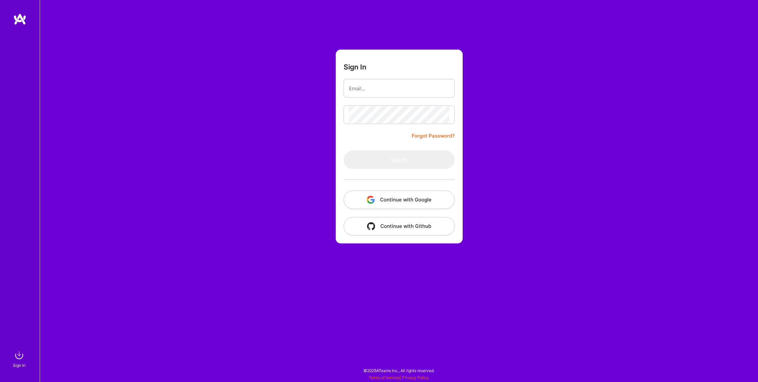 This screenshot has width=758, height=382. I want to click on button: Sign In, so click(399, 160).